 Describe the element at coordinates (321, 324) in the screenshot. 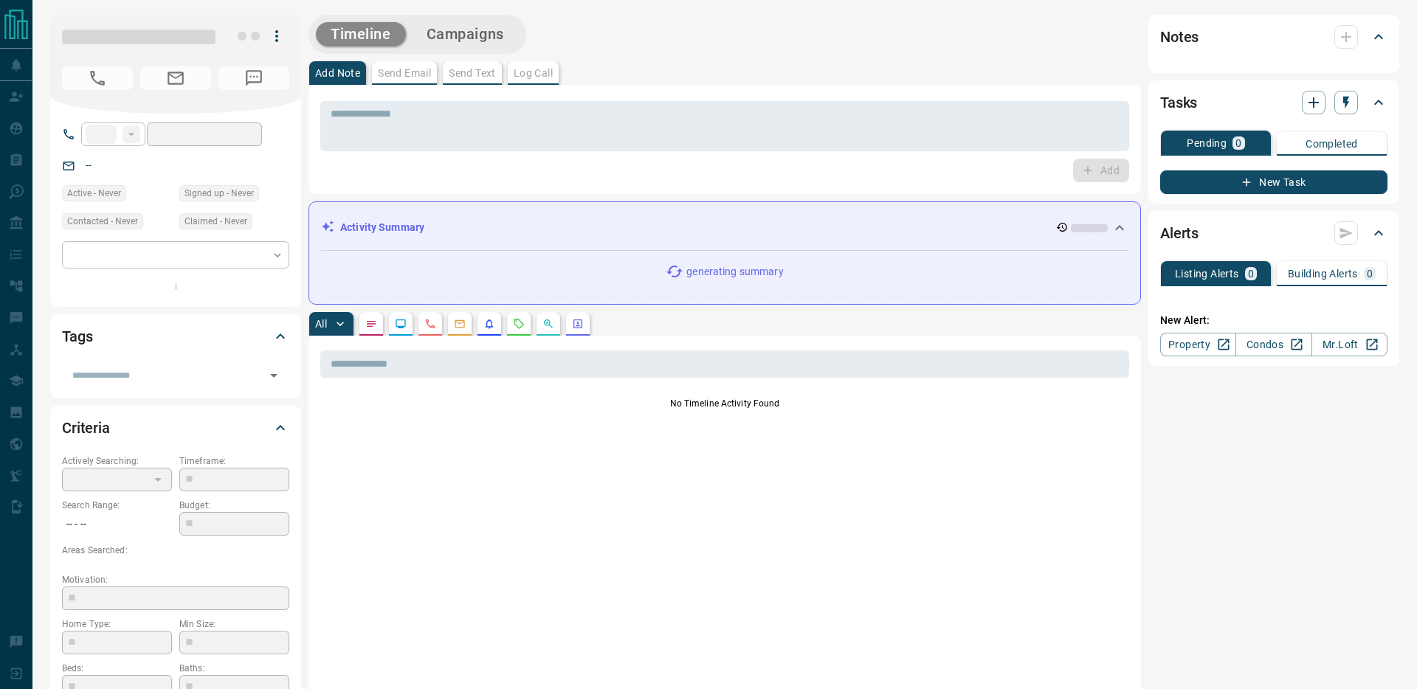

I see `p: All` at that location.